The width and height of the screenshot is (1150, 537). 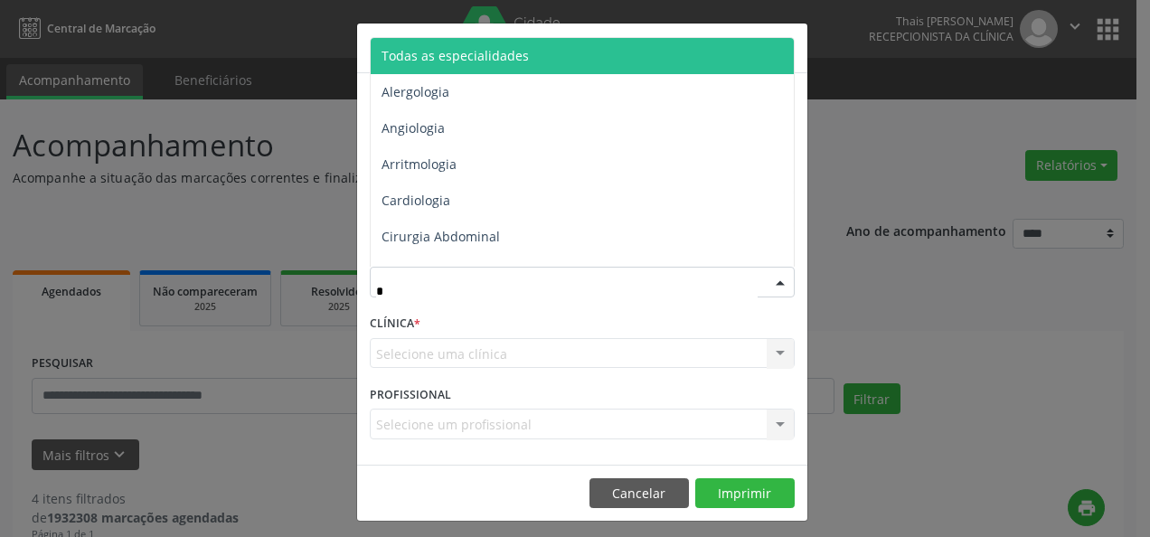 I want to click on span: Todas as especialidades, so click(x=455, y=55).